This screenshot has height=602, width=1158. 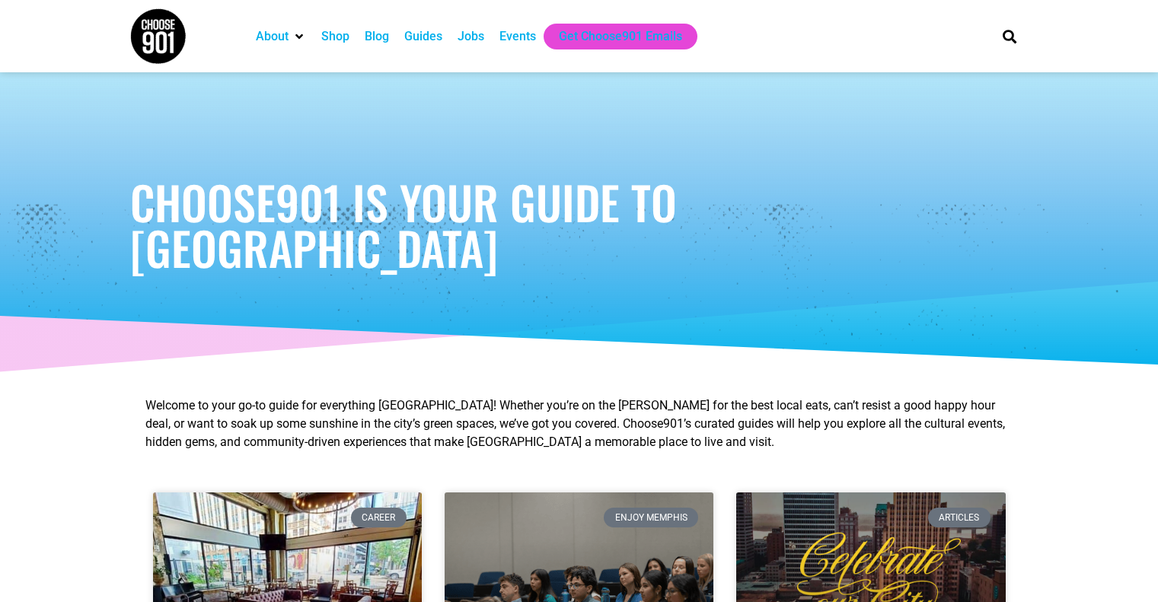 What do you see at coordinates (377, 37) in the screenshot?
I see `a: Blog` at bounding box center [377, 37].